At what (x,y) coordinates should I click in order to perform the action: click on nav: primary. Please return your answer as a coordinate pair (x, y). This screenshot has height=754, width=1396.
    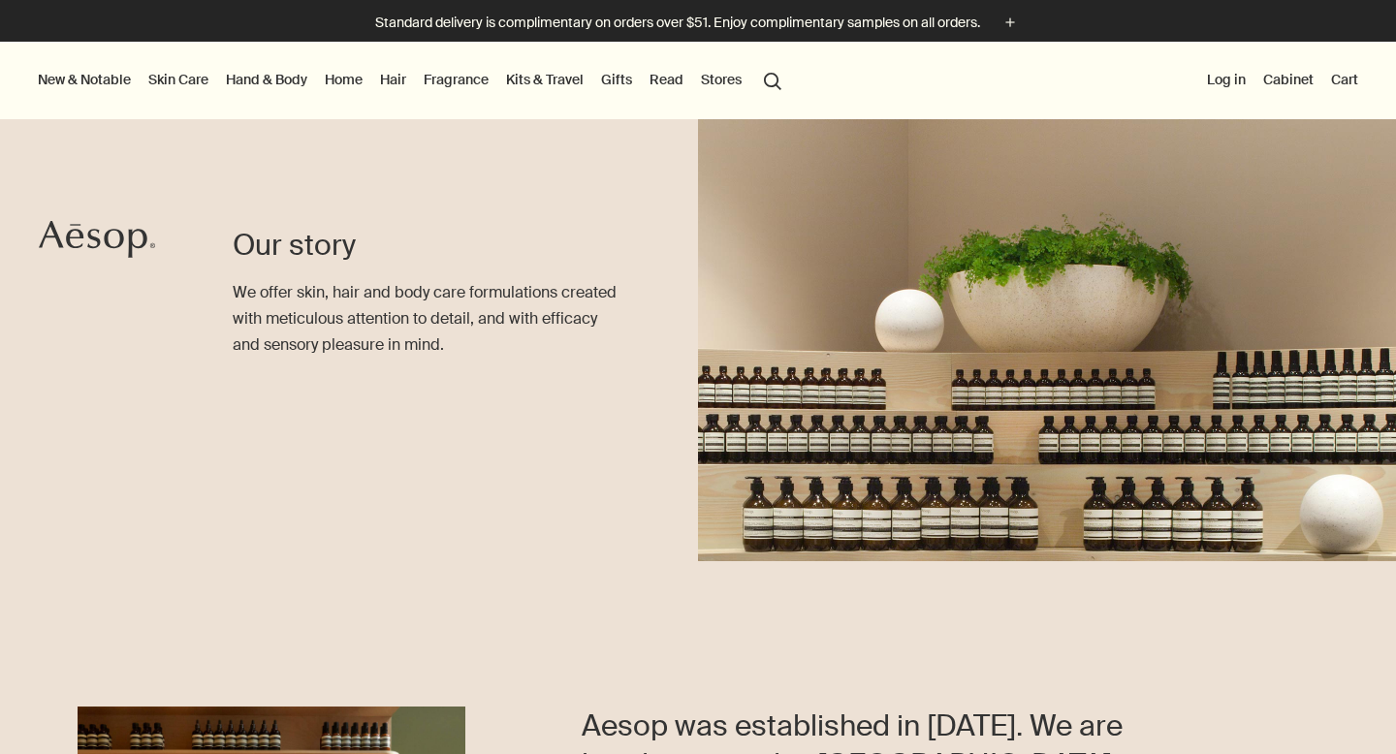
    Looking at the image, I should click on (412, 80).